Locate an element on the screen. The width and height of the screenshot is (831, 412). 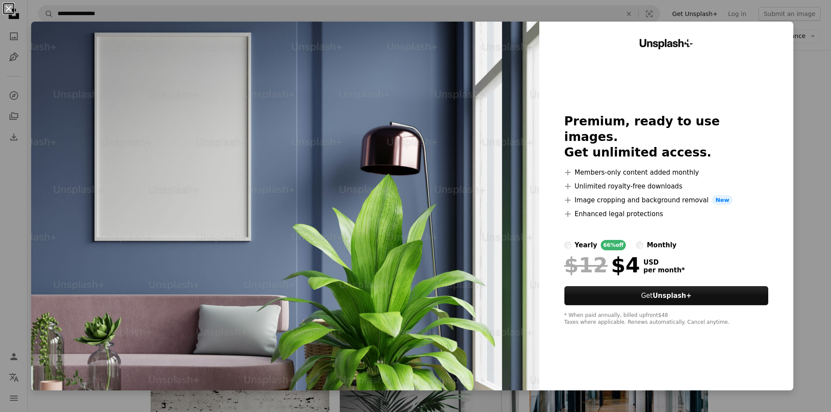
span: USD is located at coordinates (664, 263).